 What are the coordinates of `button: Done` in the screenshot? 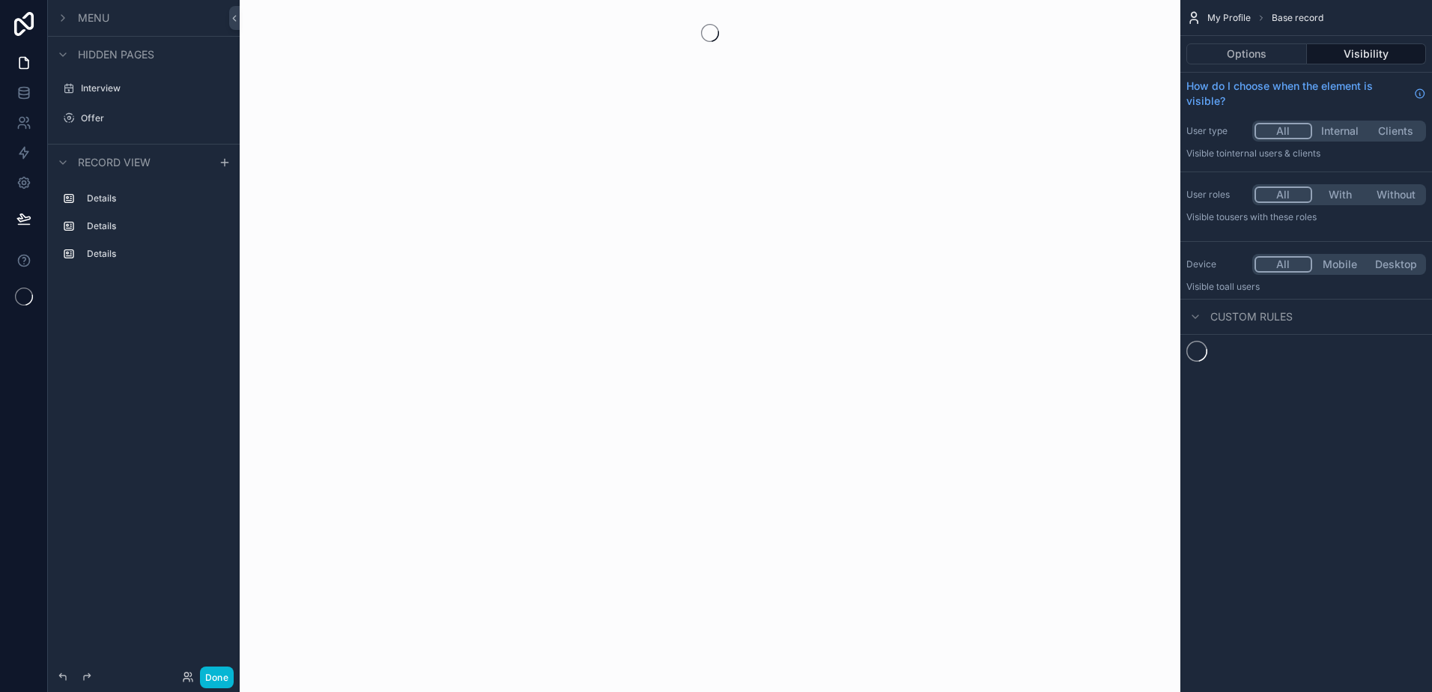 It's located at (216, 677).